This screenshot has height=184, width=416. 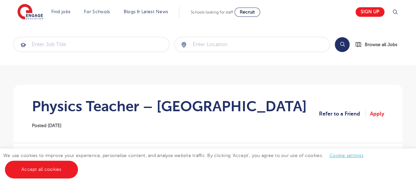 I want to click on a: For Schools, so click(x=97, y=11).